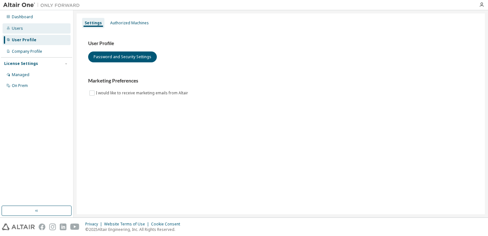  Describe the element at coordinates (42, 226) in the screenshot. I see `img: facebook.svg` at that location.